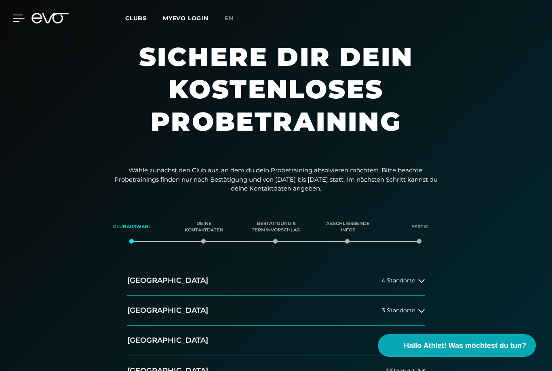  Describe the element at coordinates (234, 18) in the screenshot. I see `a: en` at that location.